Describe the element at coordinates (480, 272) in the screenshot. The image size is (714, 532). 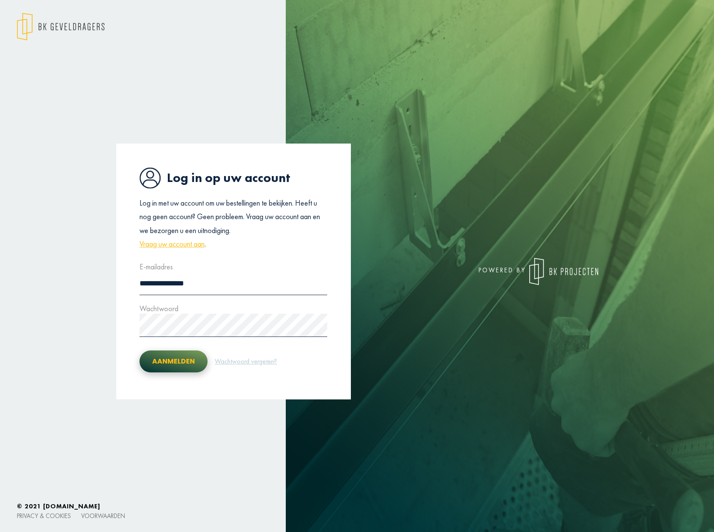
I see `div: powered by` at that location.